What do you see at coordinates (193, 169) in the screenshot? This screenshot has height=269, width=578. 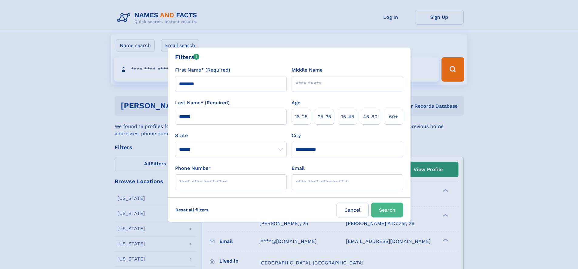 I see `label: Phone Number` at bounding box center [193, 169].